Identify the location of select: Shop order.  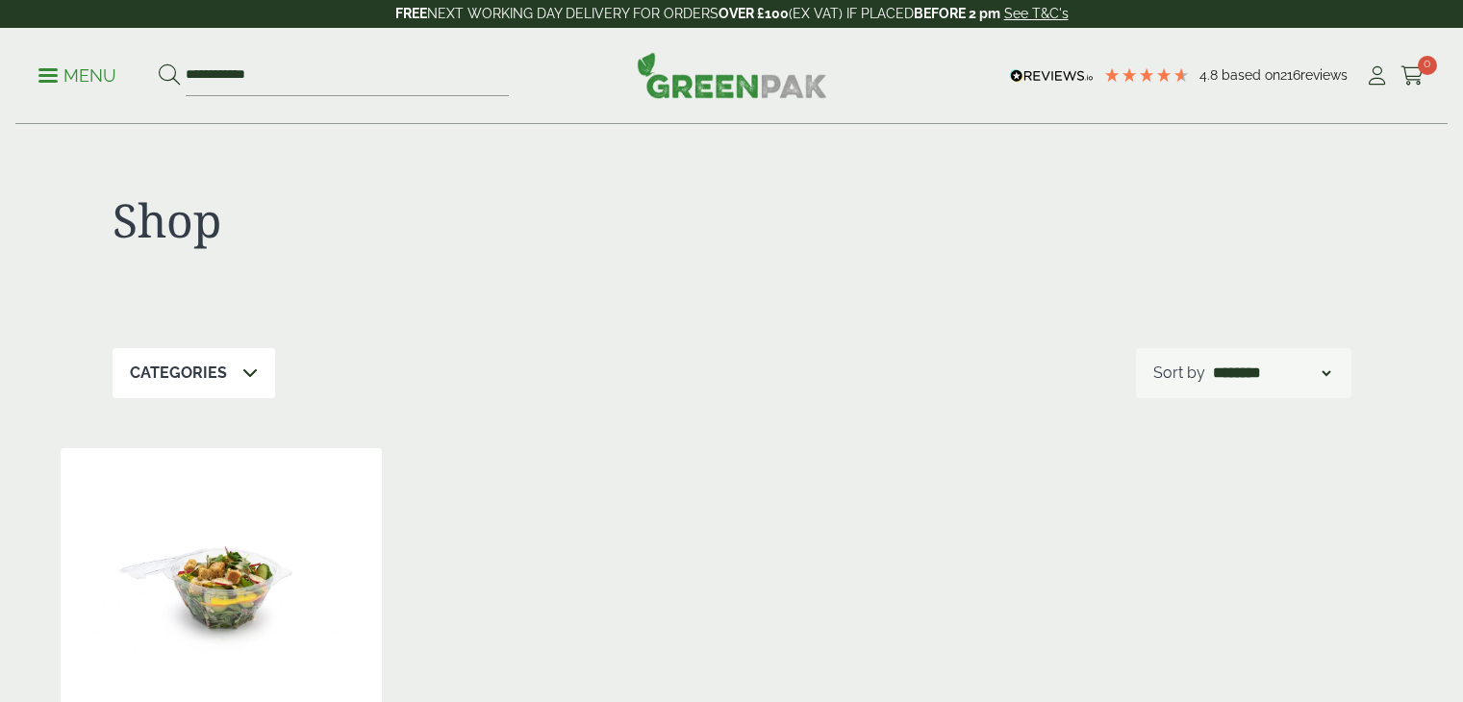
(1271, 373).